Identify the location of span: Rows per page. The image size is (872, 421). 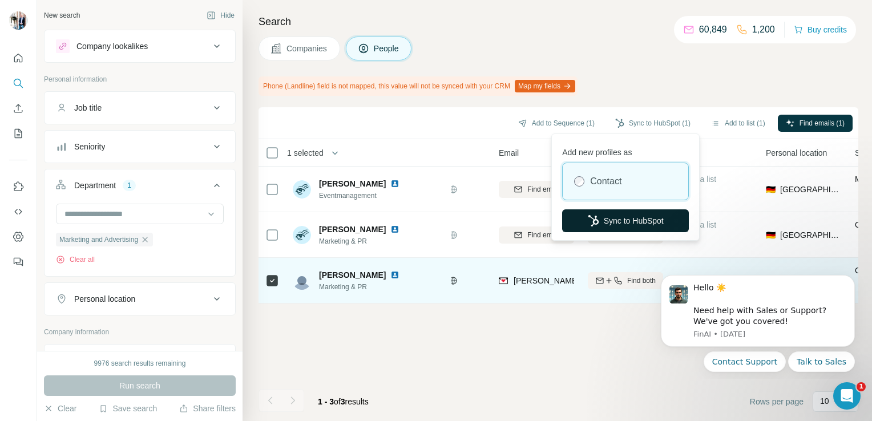
(777, 402).